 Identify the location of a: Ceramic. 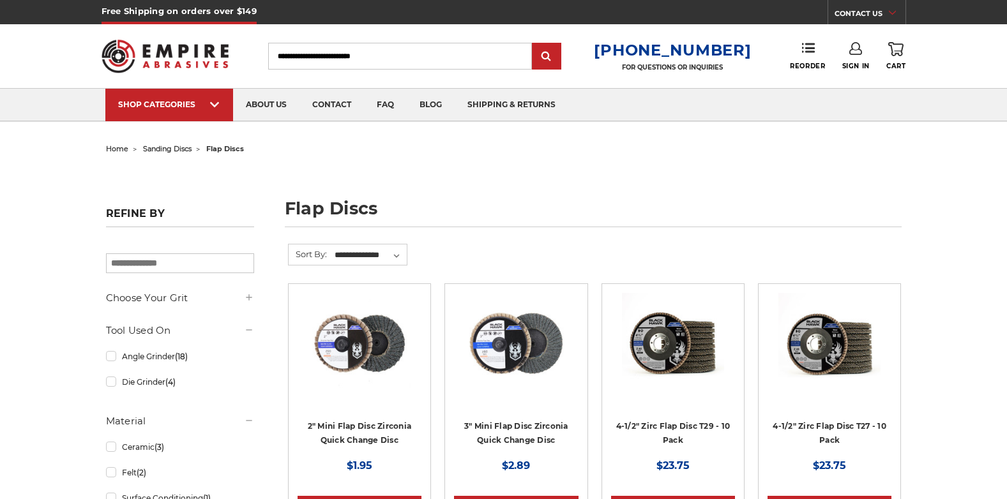
(180, 447).